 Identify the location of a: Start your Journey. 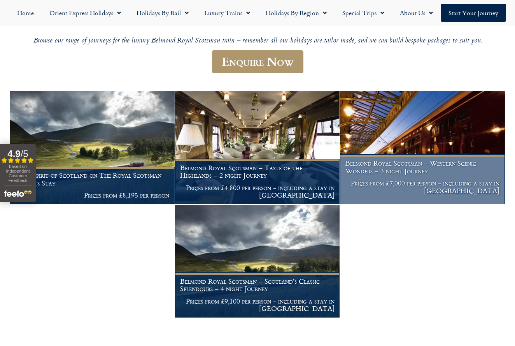
(474, 13).